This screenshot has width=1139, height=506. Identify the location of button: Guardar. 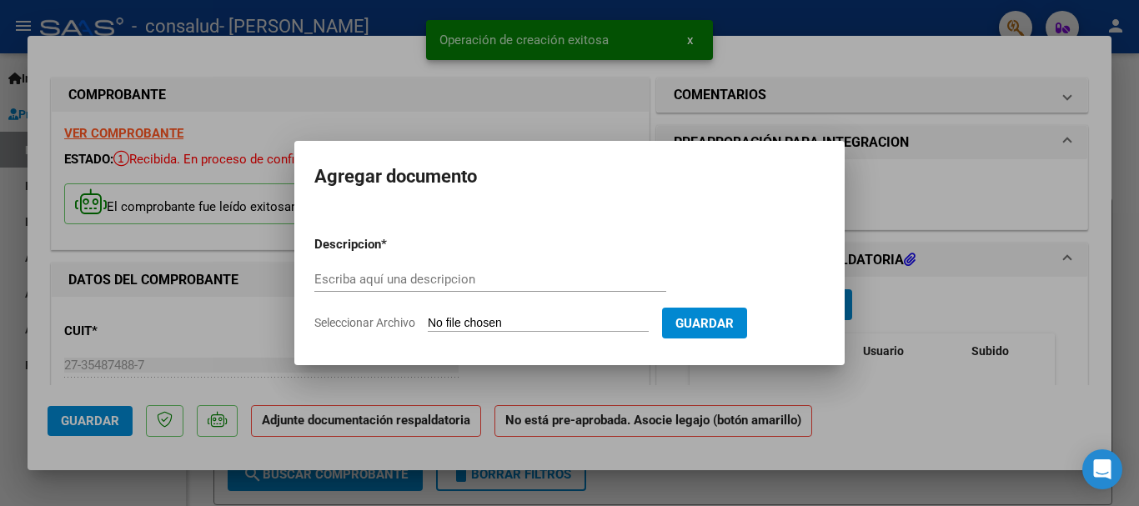
(705, 323).